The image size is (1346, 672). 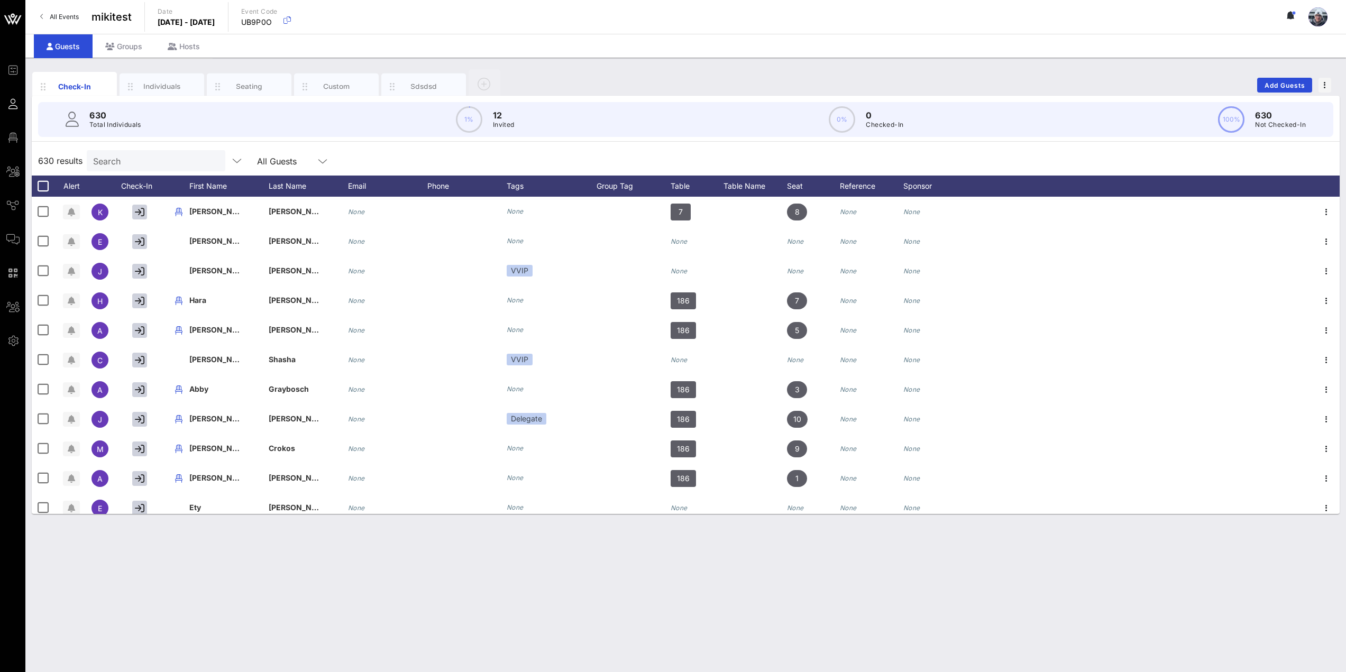 What do you see at coordinates (59, 17) in the screenshot?
I see `a: All Events` at bounding box center [59, 17].